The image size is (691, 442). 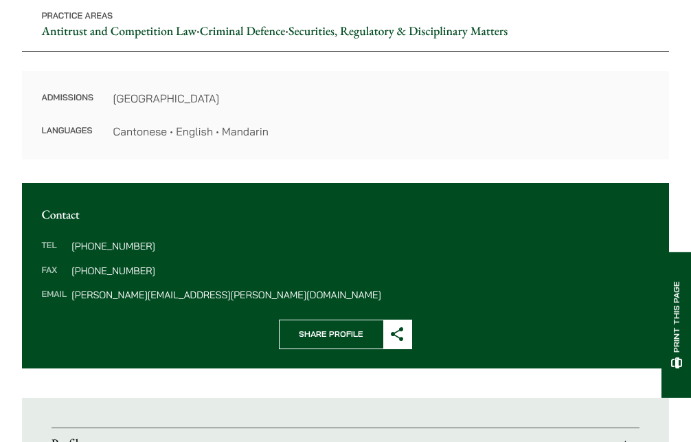 I want to click on span: Share Profile, so click(x=331, y=334).